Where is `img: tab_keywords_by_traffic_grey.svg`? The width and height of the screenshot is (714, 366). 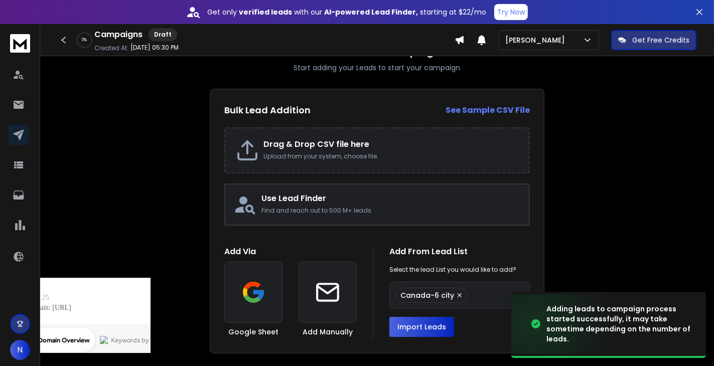 img: tab_keywords_by_traffic_grey.svg is located at coordinates (104, 62).